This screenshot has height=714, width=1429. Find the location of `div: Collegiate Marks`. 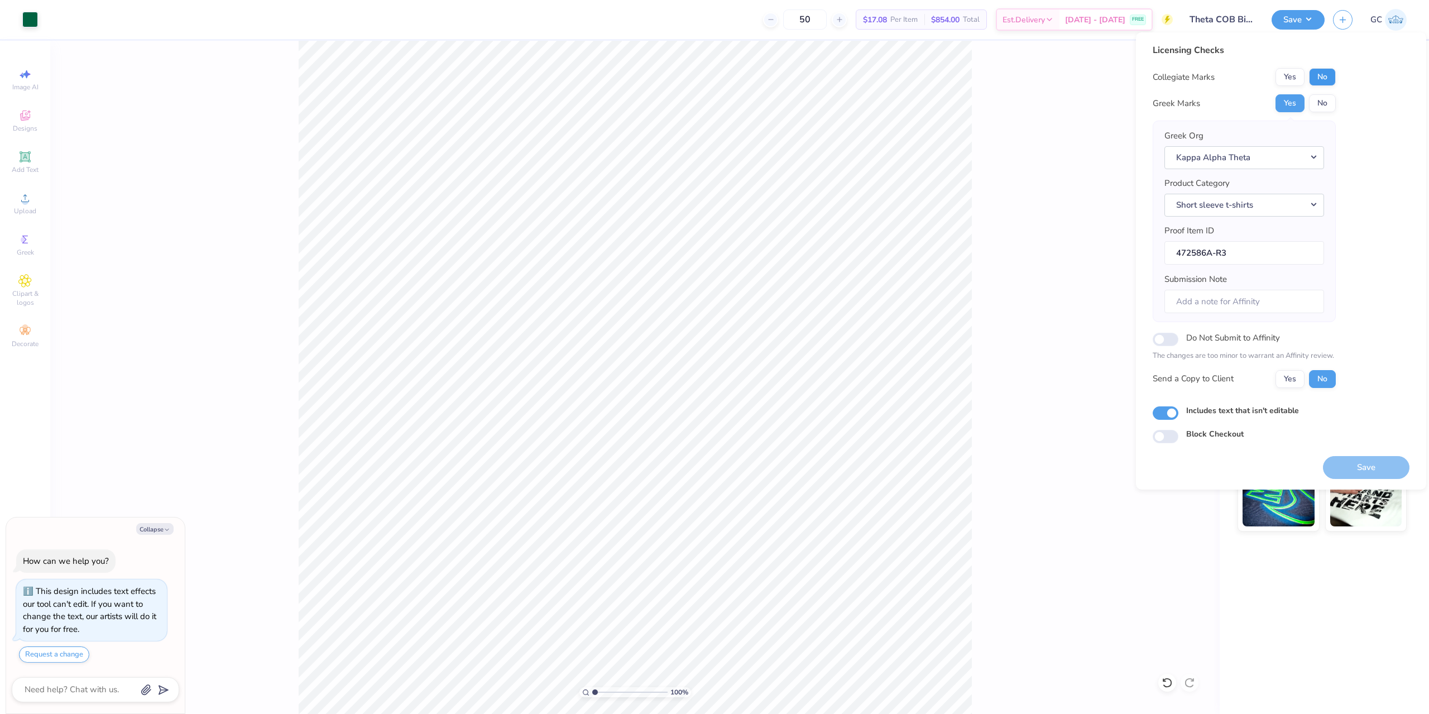

div: Collegiate Marks is located at coordinates (1184, 77).